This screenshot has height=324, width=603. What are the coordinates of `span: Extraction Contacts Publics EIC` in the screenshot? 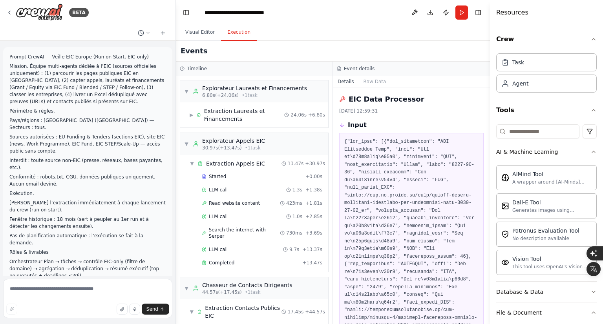 It's located at (243, 312).